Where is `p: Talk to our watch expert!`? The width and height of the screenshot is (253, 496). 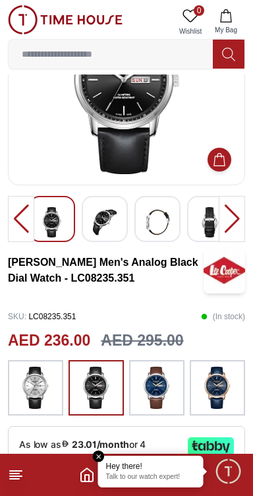
p: Talk to our watch expert! is located at coordinates (151, 478).